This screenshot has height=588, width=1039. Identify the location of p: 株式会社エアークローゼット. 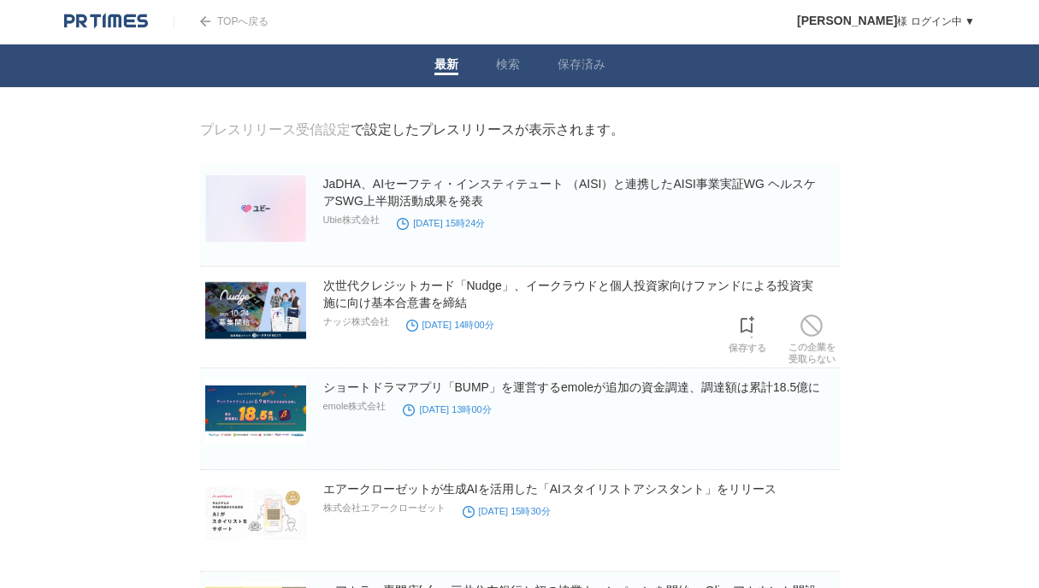
(384, 508).